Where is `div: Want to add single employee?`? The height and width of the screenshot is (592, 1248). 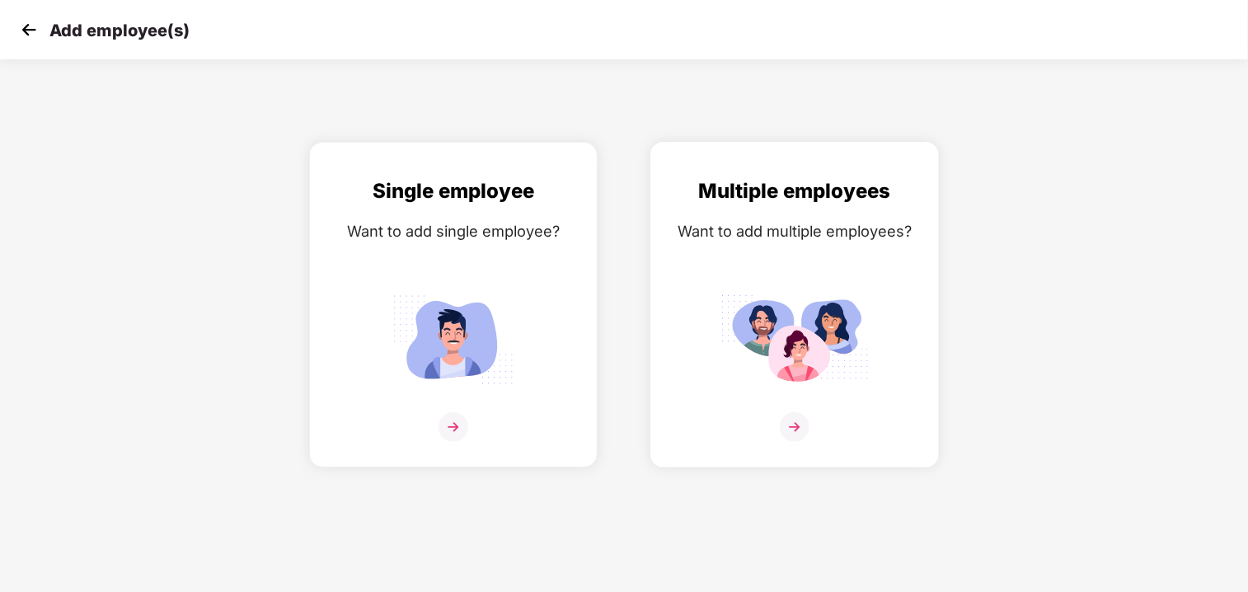 div: Want to add single employee? is located at coordinates (454, 231).